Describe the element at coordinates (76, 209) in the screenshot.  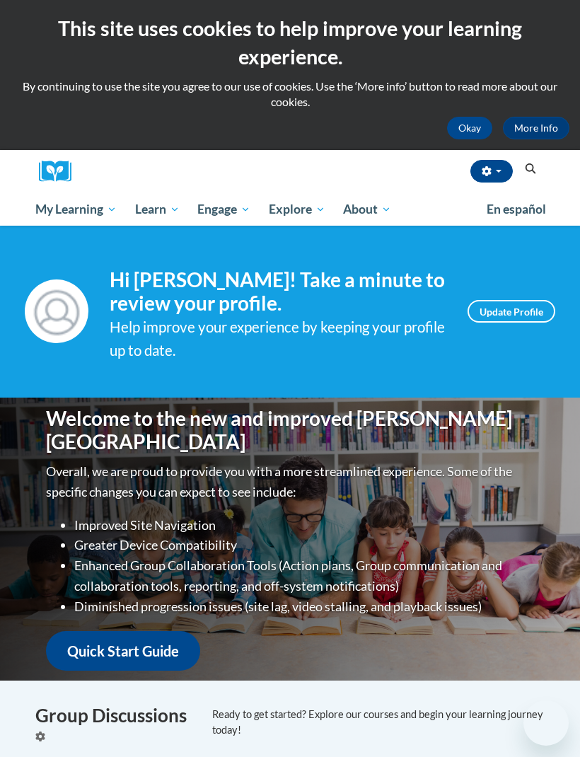
I see `span: My Learning` at that location.